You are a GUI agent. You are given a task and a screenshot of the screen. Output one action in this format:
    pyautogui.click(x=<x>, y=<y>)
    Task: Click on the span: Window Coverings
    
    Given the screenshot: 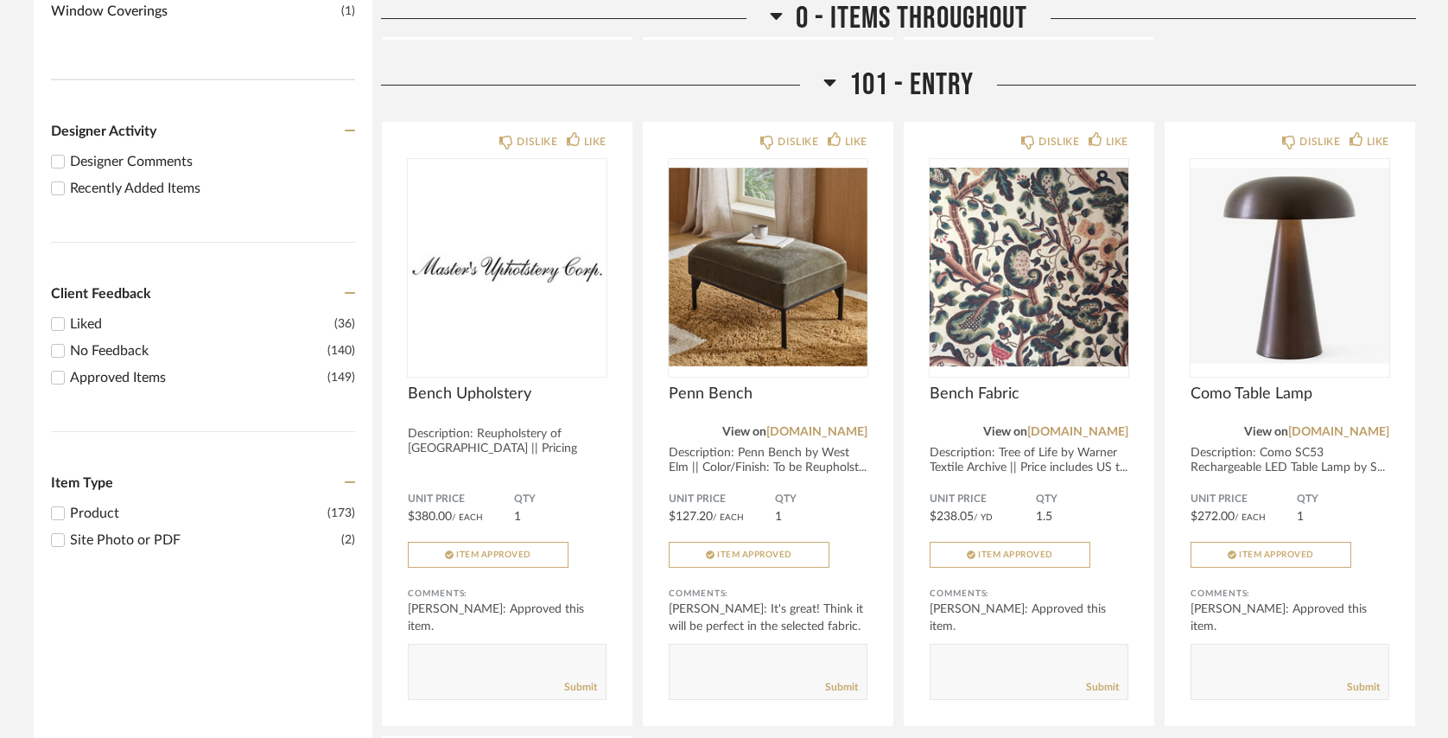 What is the action you would take?
    pyautogui.click(x=193, y=11)
    